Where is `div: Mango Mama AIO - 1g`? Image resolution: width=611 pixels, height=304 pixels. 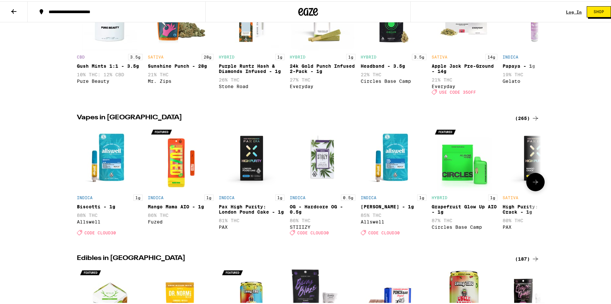
div: Mango Mama AIO - 1g is located at coordinates (181, 205).